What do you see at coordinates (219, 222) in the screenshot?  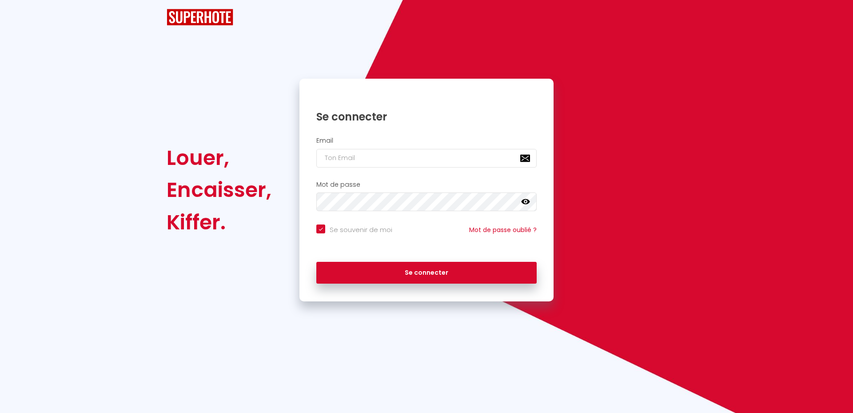 I see `div: Kiffer.` at bounding box center [219, 222].